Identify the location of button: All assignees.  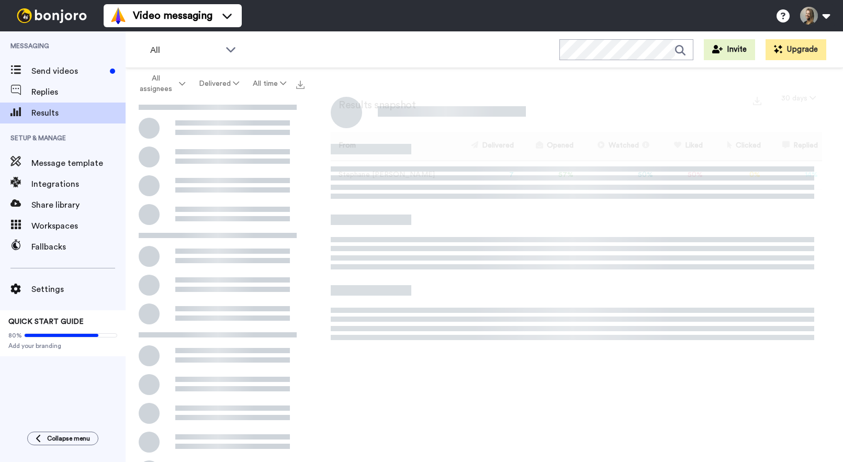
(160, 84).